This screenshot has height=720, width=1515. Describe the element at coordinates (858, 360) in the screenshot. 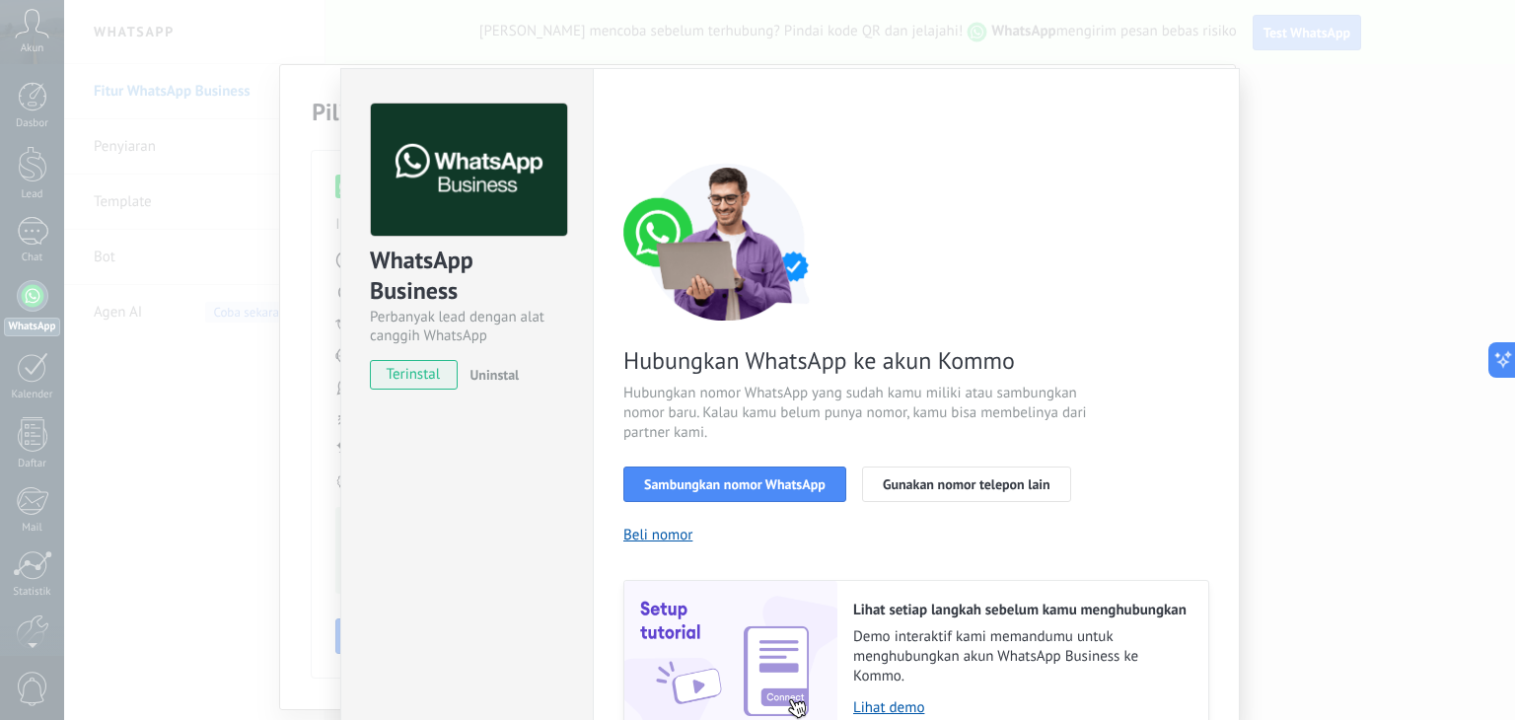

I see `span: Hubungkan WhatsApp ke akun Kommo` at that location.